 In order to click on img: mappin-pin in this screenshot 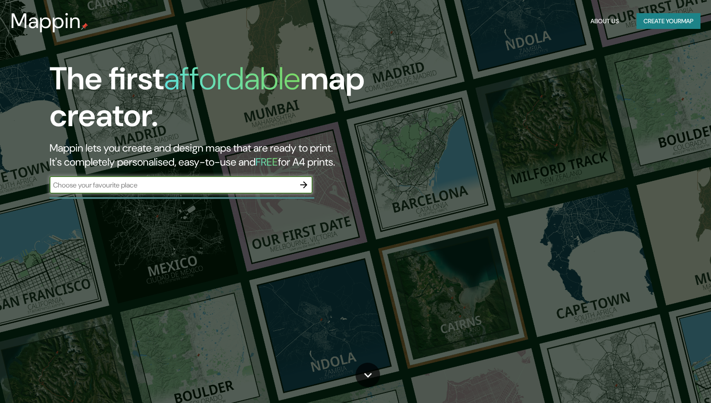, I will do `click(85, 26)`.